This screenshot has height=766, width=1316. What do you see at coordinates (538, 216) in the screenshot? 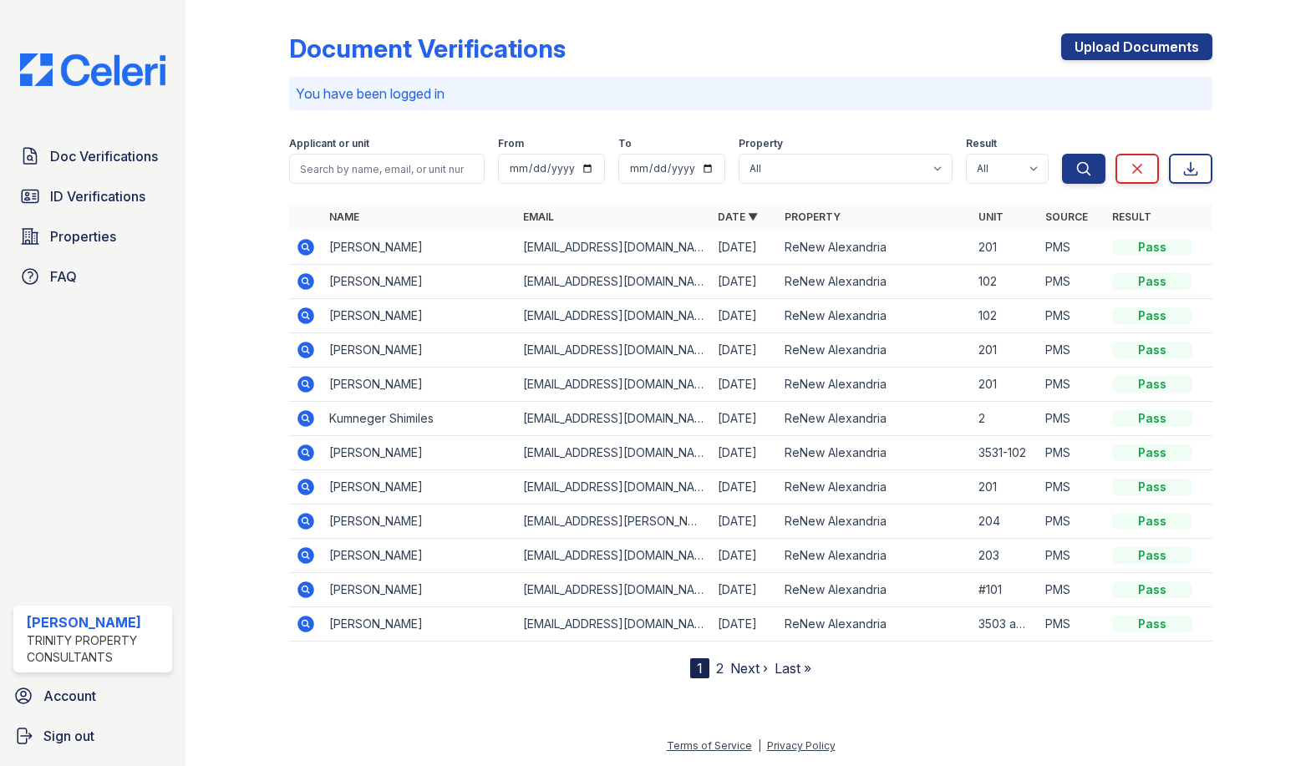
I see `a: Email` at bounding box center [538, 216].